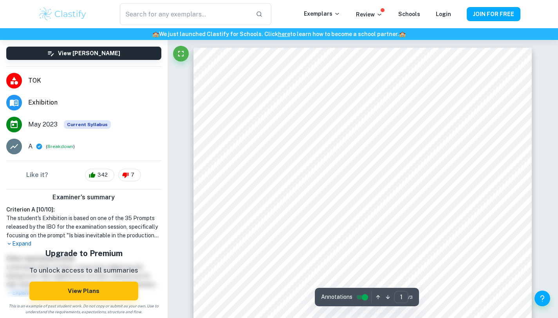  Describe the element at coordinates (103, 175) in the screenshot. I see `span: 342` at that location.